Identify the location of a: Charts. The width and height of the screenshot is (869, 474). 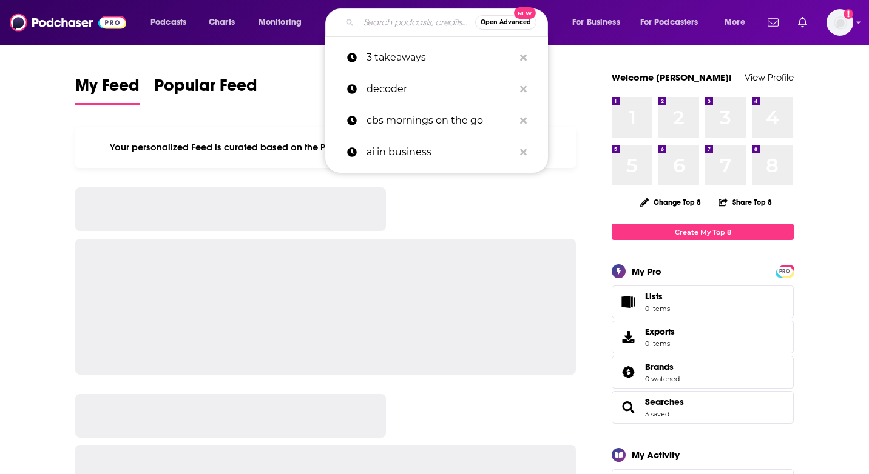
(221, 22).